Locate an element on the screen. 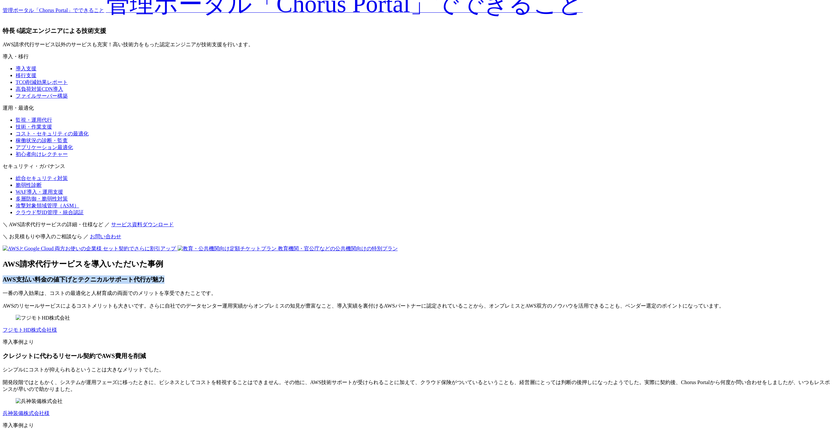 Image resolution: width=834 pixels, height=429 pixels. span: 一番の導入効果は、コストの最適化と人材育成の両面でのメリットを享受できたことです。 is located at coordinates (109, 293).